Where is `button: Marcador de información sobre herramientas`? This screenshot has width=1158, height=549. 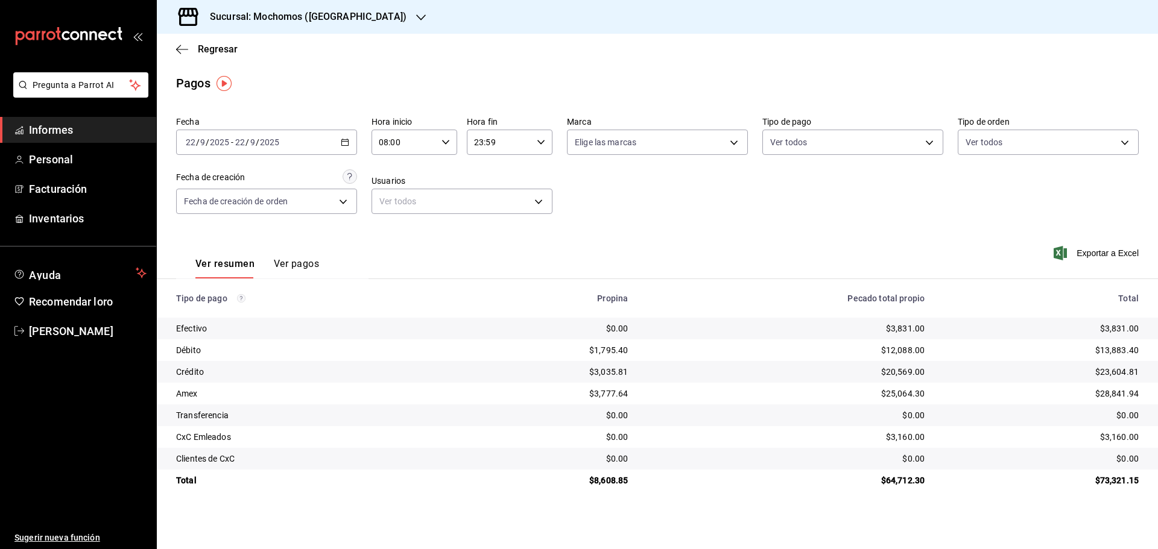 button: Marcador de información sobre herramientas is located at coordinates (224, 83).